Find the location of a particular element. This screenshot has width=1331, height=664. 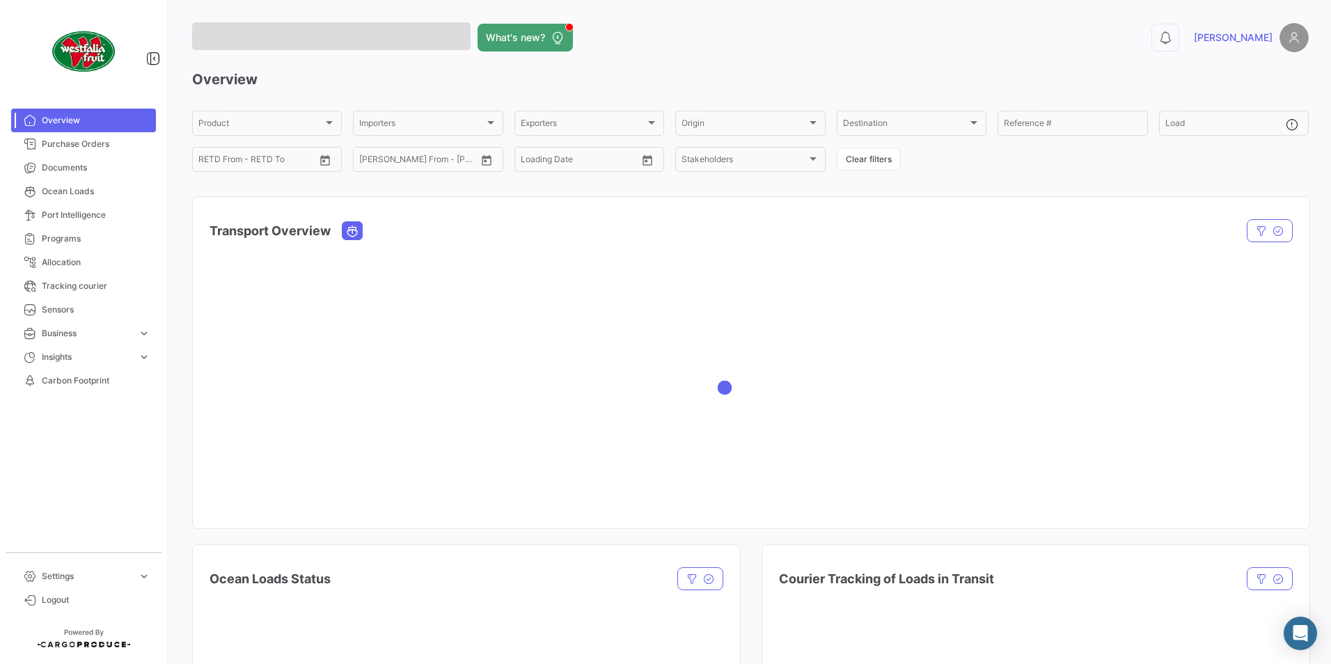

span: Documents is located at coordinates (96, 168).